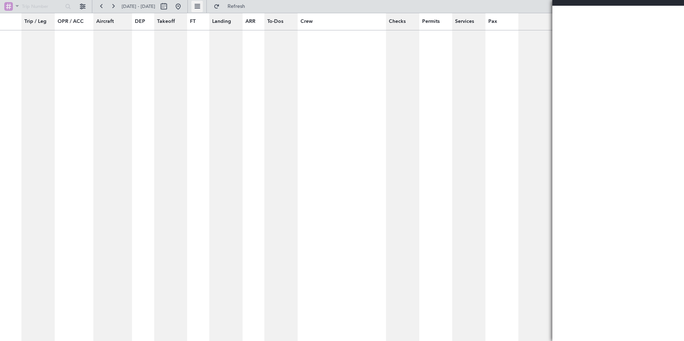 Image resolution: width=684 pixels, height=341 pixels. Describe the element at coordinates (275, 21) in the screenshot. I see `span: To-Dos` at that location.